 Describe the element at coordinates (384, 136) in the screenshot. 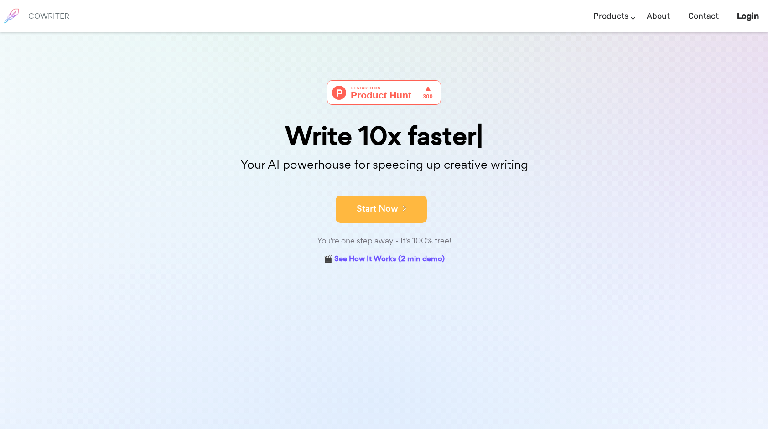

I see `div: Write 10x faster` at that location.